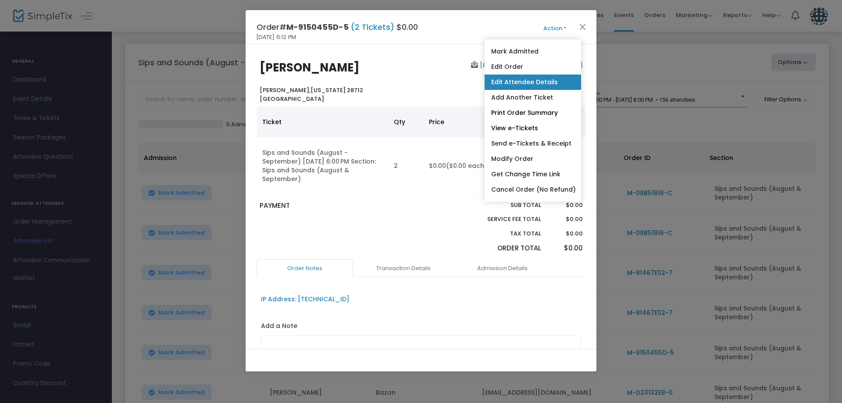  I want to click on p: Order Total, so click(504, 248).